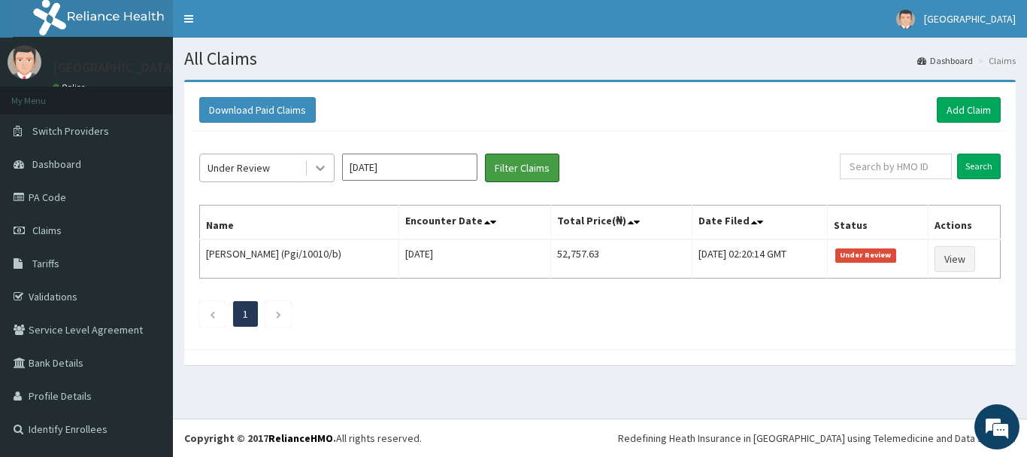  Describe the element at coordinates (945, 60) in the screenshot. I see `a: Dashboard` at that location.